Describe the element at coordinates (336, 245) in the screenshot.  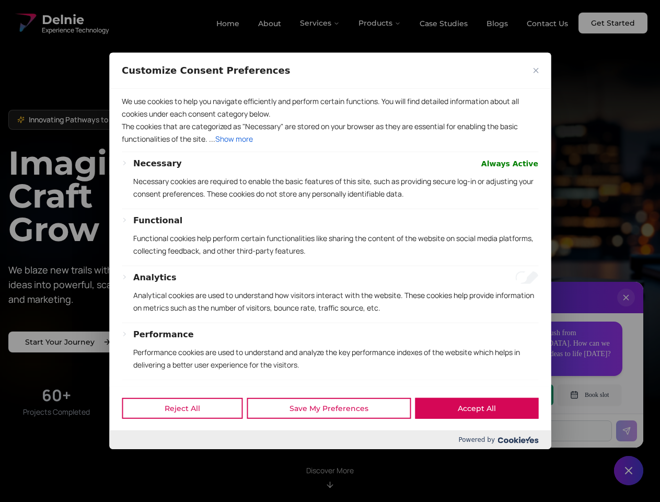
I see `p: Functional cookies help perform certain functionalities like sharing the content of the website o...` at that location.